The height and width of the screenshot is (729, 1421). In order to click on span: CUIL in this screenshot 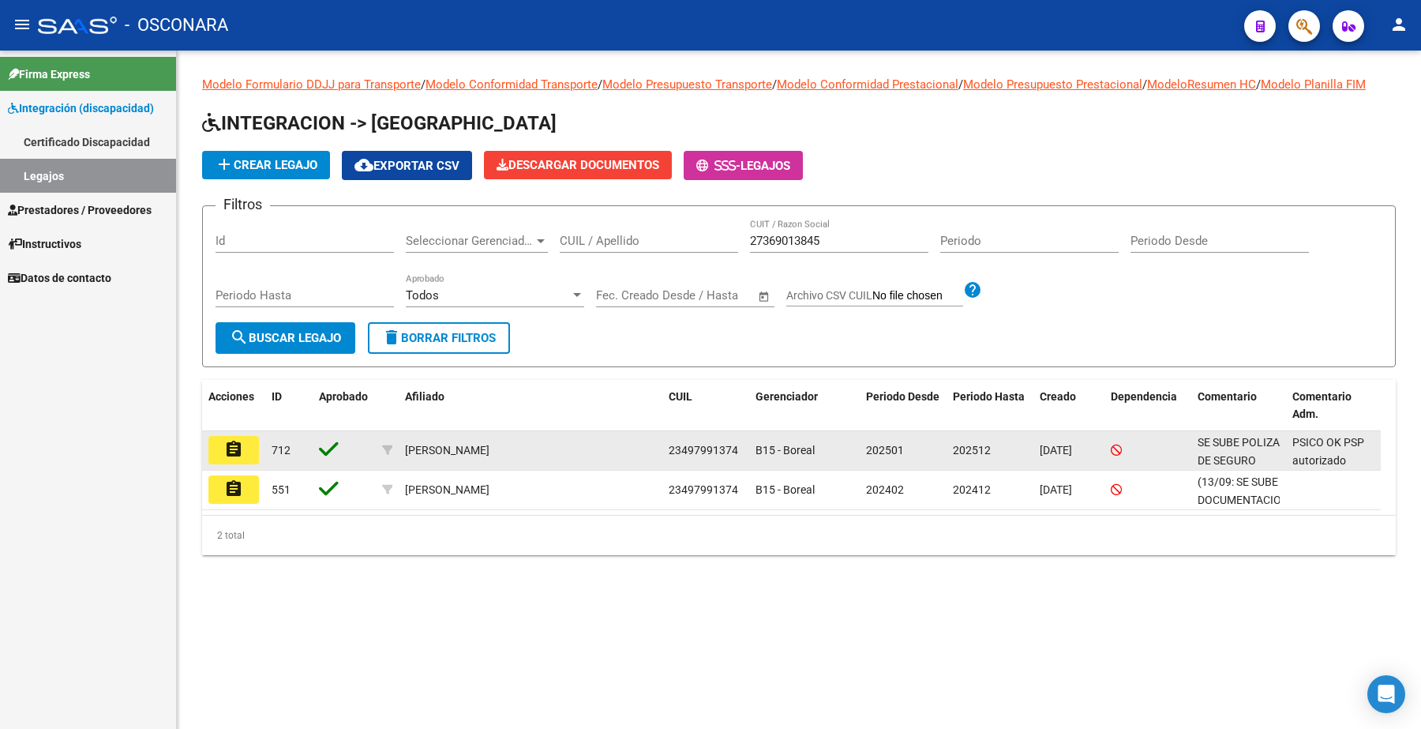, I will do `click(680, 396)`.